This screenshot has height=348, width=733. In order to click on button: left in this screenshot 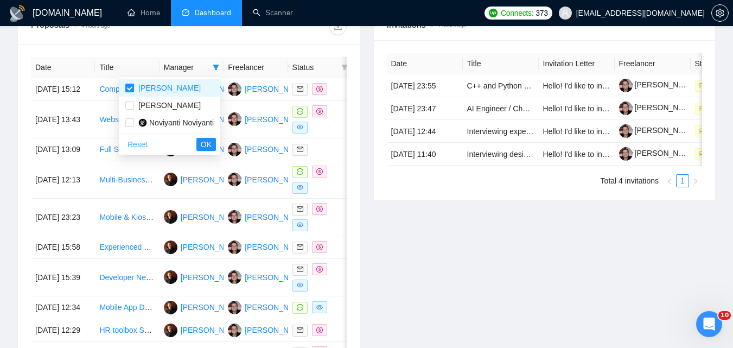, I will do `click(670, 181)`.